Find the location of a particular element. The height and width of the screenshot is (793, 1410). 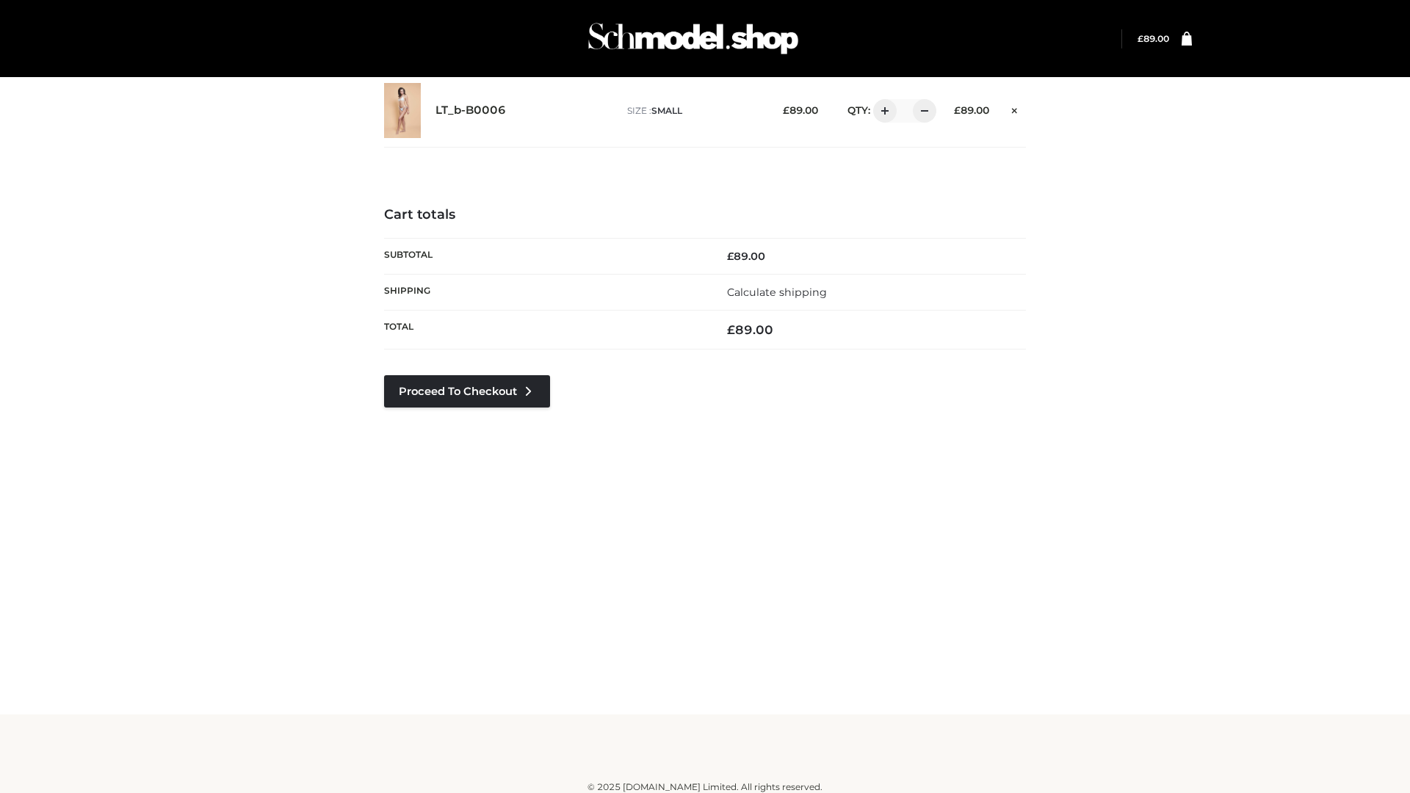

h4: Cart totals is located at coordinates (705, 215).